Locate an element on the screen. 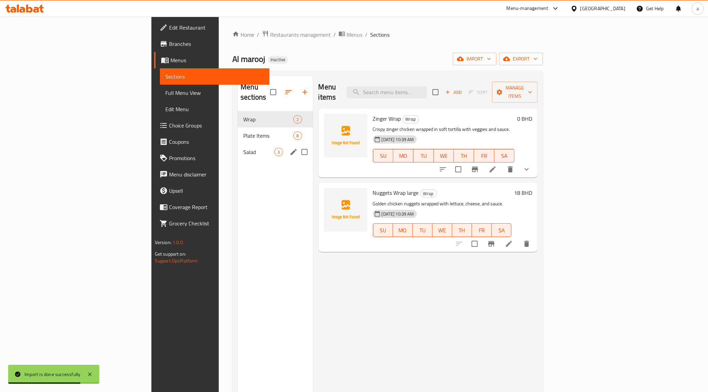 The height and width of the screenshot is (392, 708). span: Select all sections is located at coordinates (273, 92).